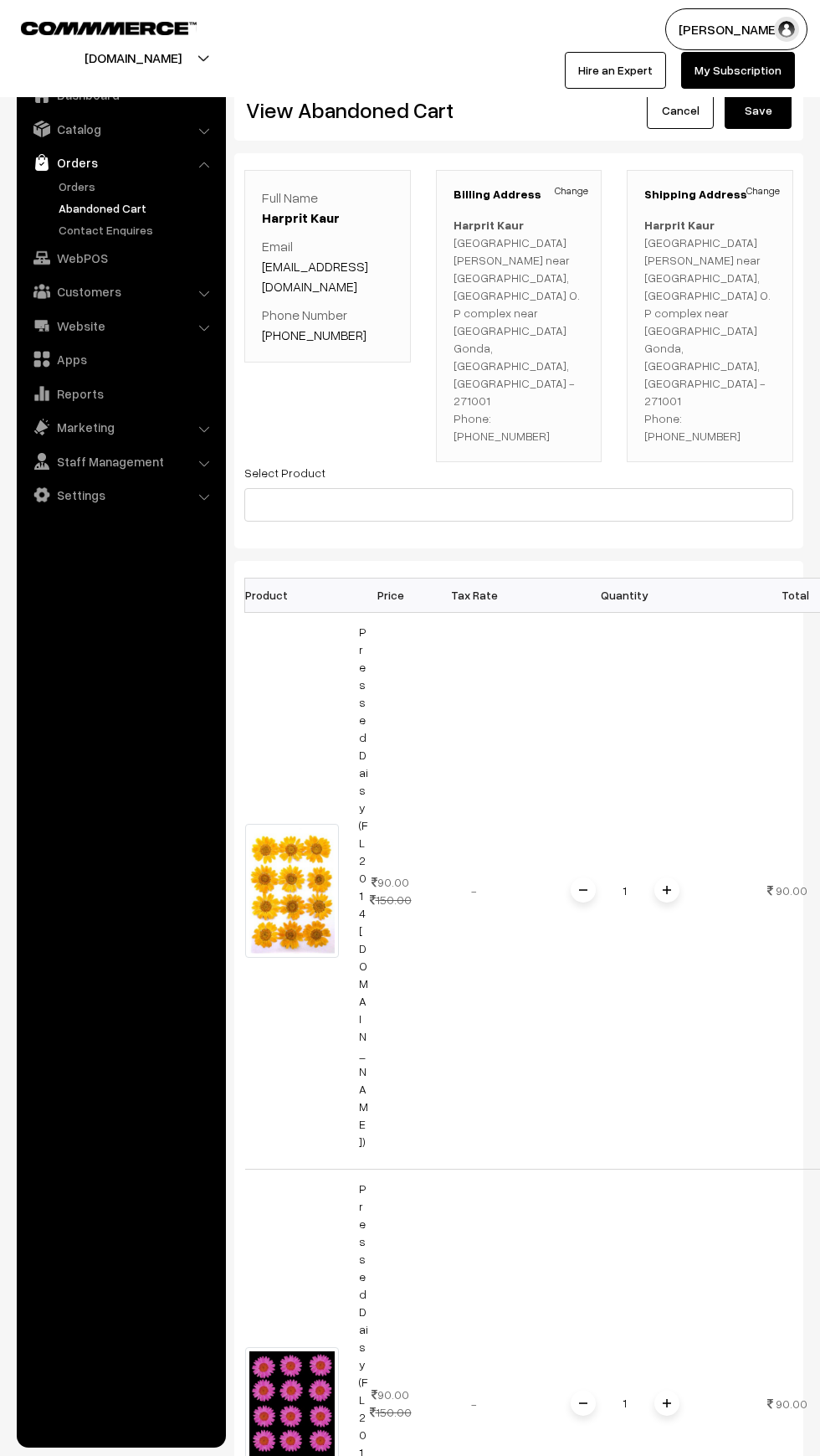 Image resolution: width=820 pixels, height=1456 pixels. Describe the element at coordinates (327, 207) in the screenshot. I see `p: Full Name` at that location.